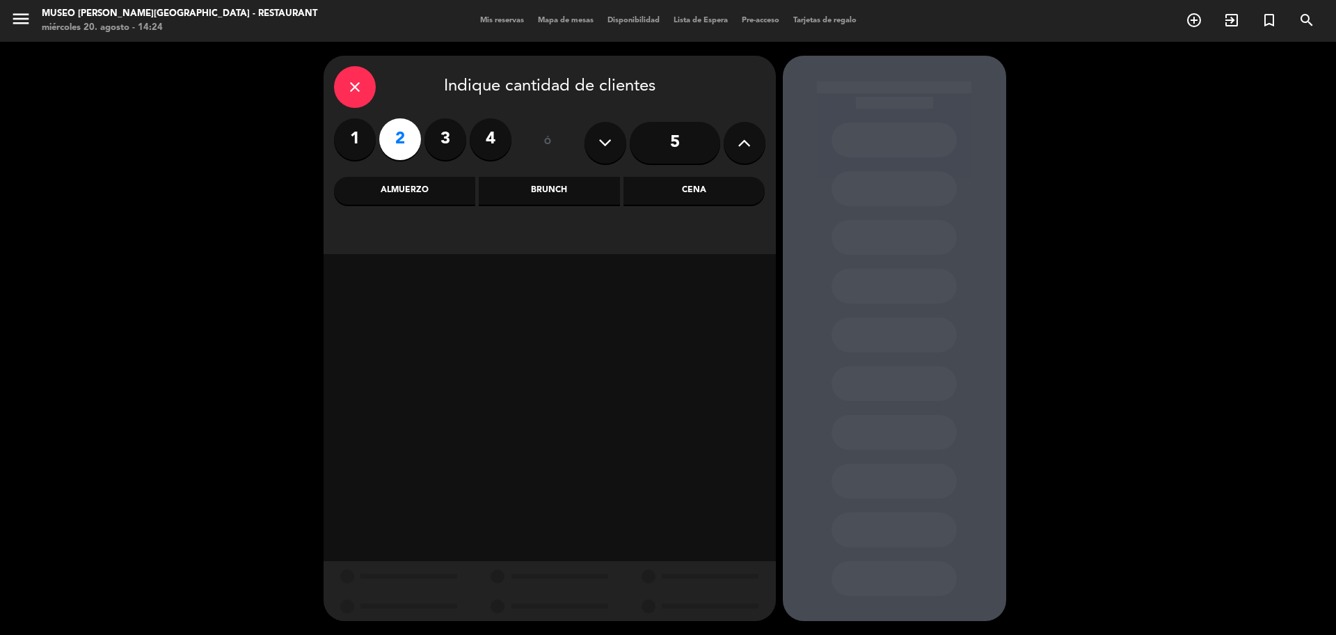 Image resolution: width=1336 pixels, height=635 pixels. I want to click on i: search, so click(1307, 20).